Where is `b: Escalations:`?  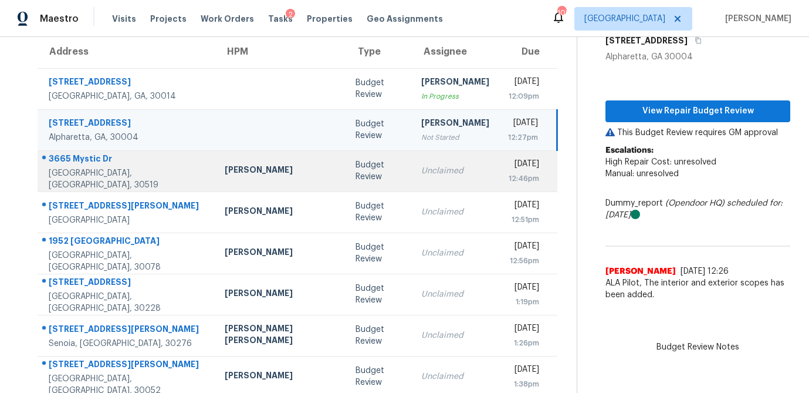
b: Escalations: is located at coordinates (630, 150).